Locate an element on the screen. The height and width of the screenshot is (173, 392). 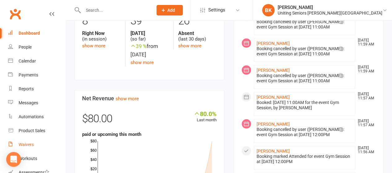
button: Add is located at coordinates (170, 10).